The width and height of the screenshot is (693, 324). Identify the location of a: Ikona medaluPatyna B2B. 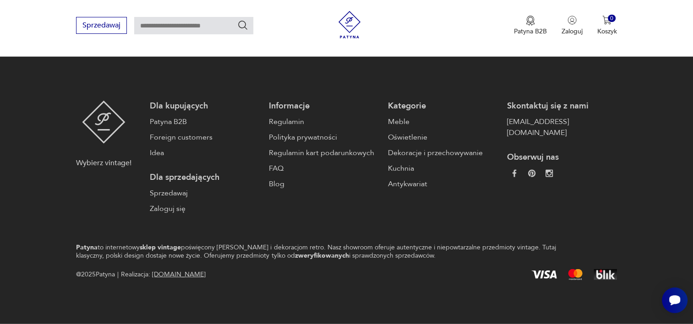
(530, 26).